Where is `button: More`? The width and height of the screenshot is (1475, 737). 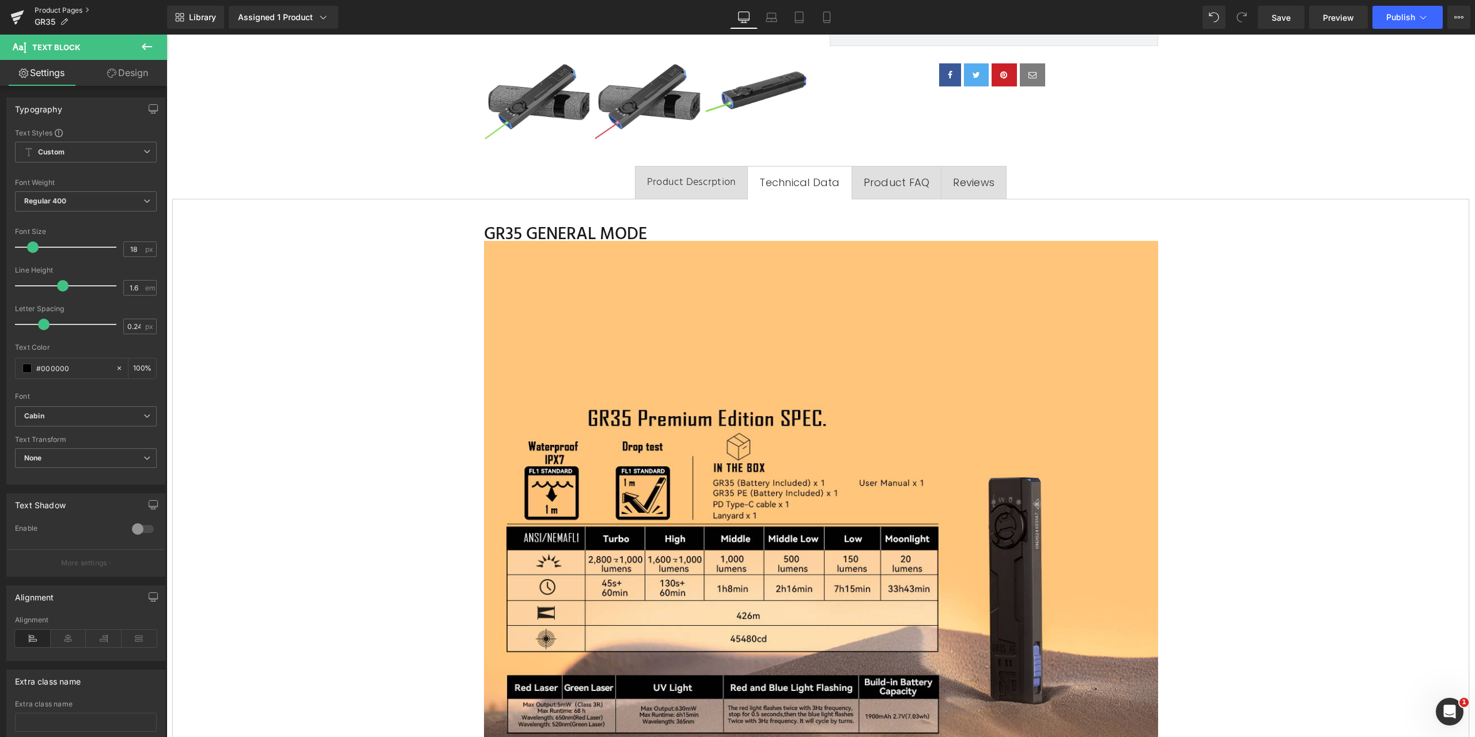 button: More is located at coordinates (1459, 17).